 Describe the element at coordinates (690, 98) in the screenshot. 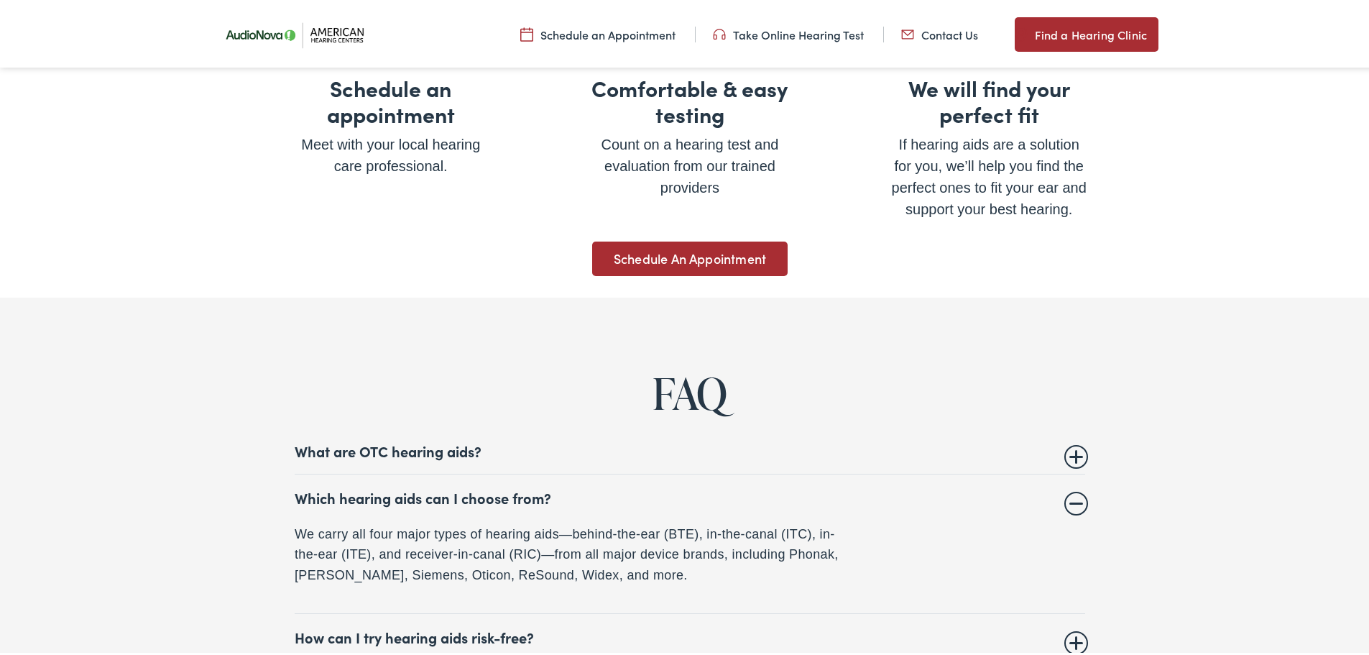

I see `h3: Comfortable & easy testing` at that location.